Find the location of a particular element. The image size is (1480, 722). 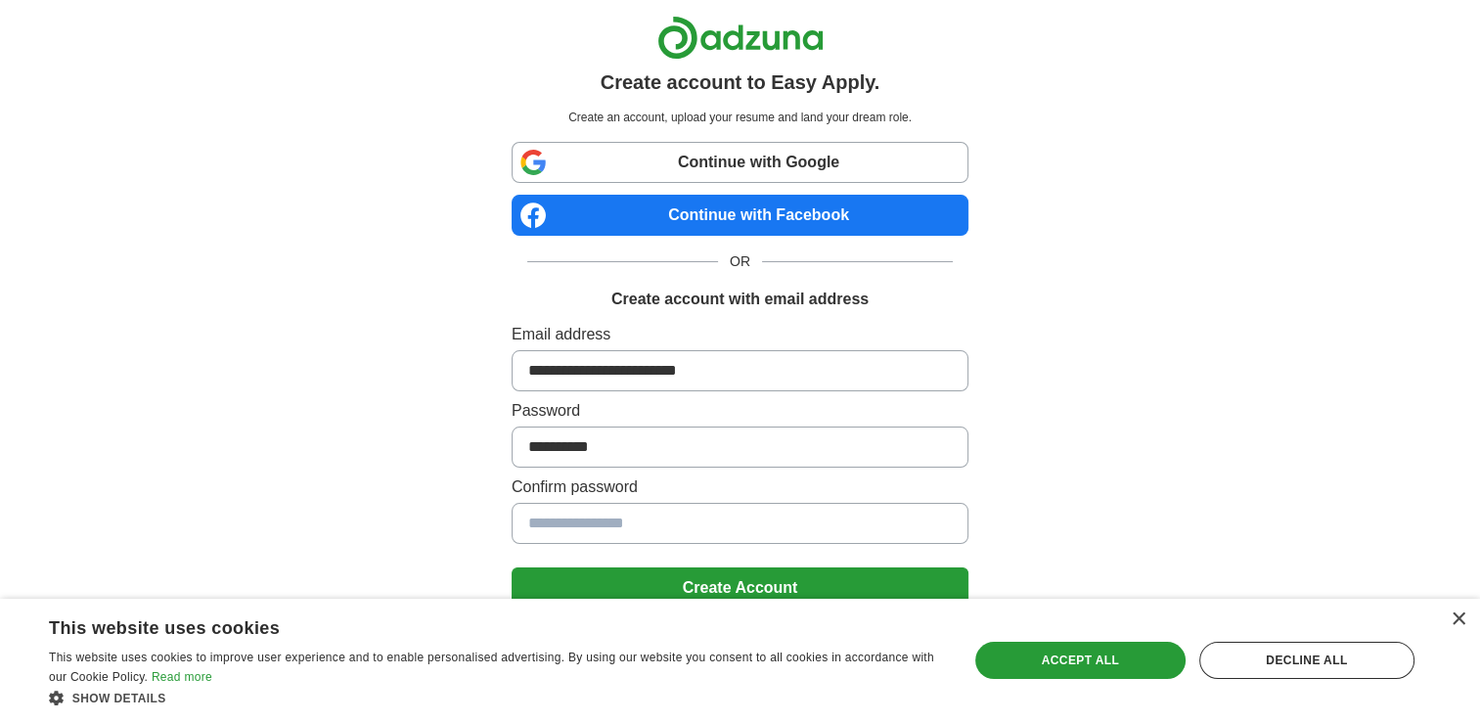

a: Continue with Google is located at coordinates (740, 162).